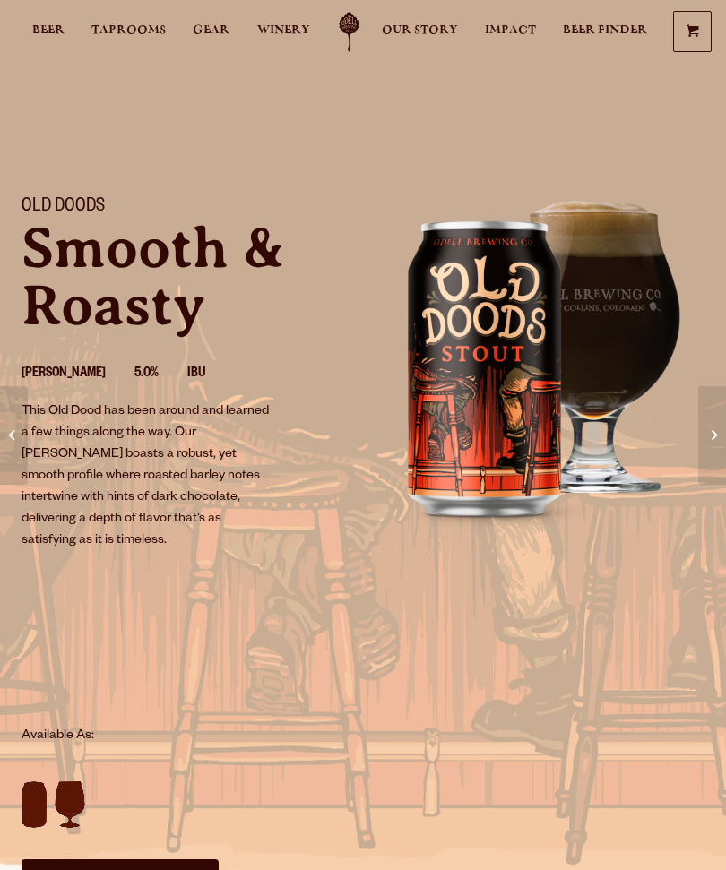 The image size is (726, 870). Describe the element at coordinates (349, 31) in the screenshot. I see `a: Odell Home` at that location.